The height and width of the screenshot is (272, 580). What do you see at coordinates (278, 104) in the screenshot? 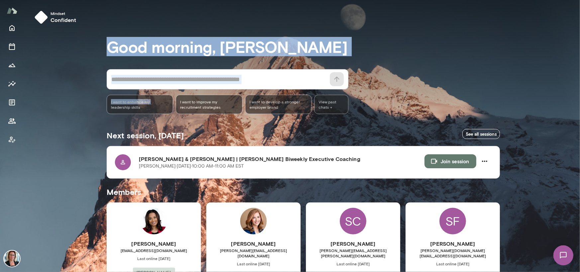
I see `span: I want to develop a stronger employer brand` at bounding box center [278, 104].